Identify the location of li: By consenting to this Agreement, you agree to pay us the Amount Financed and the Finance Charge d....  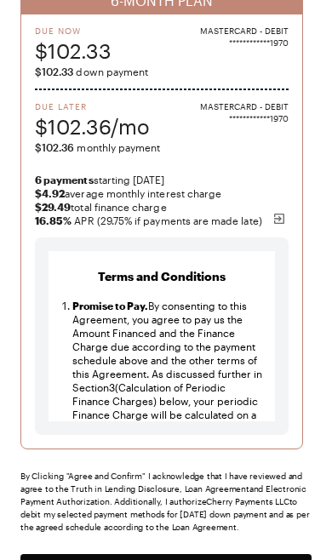
(169, 387).